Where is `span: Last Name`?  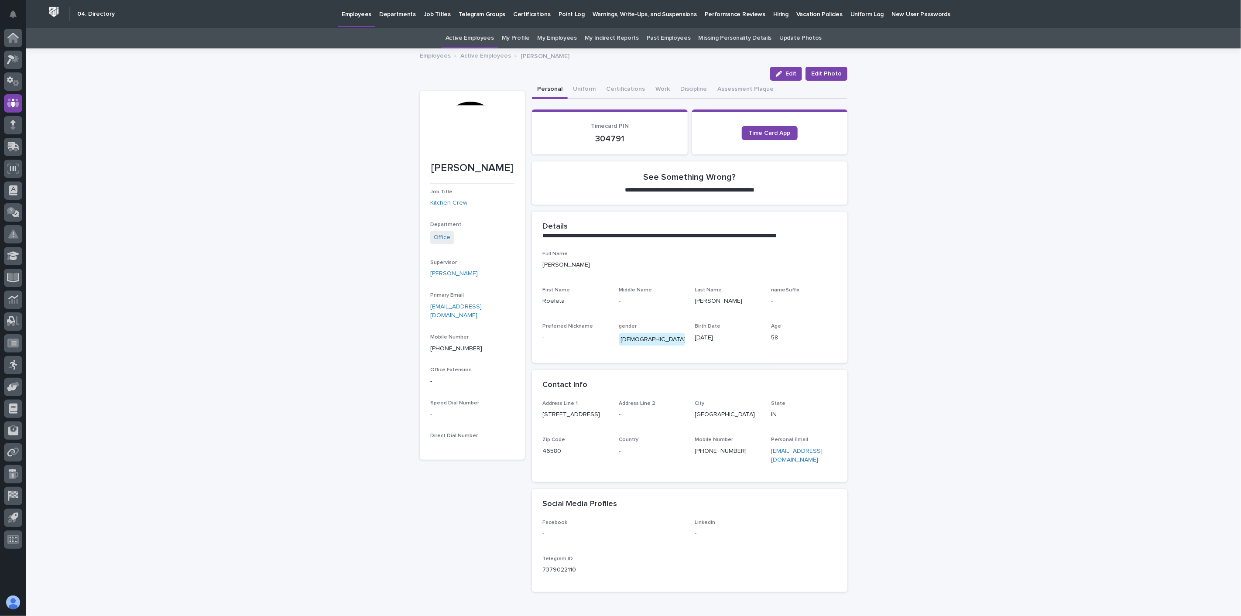
span: Last Name is located at coordinates (709, 290).